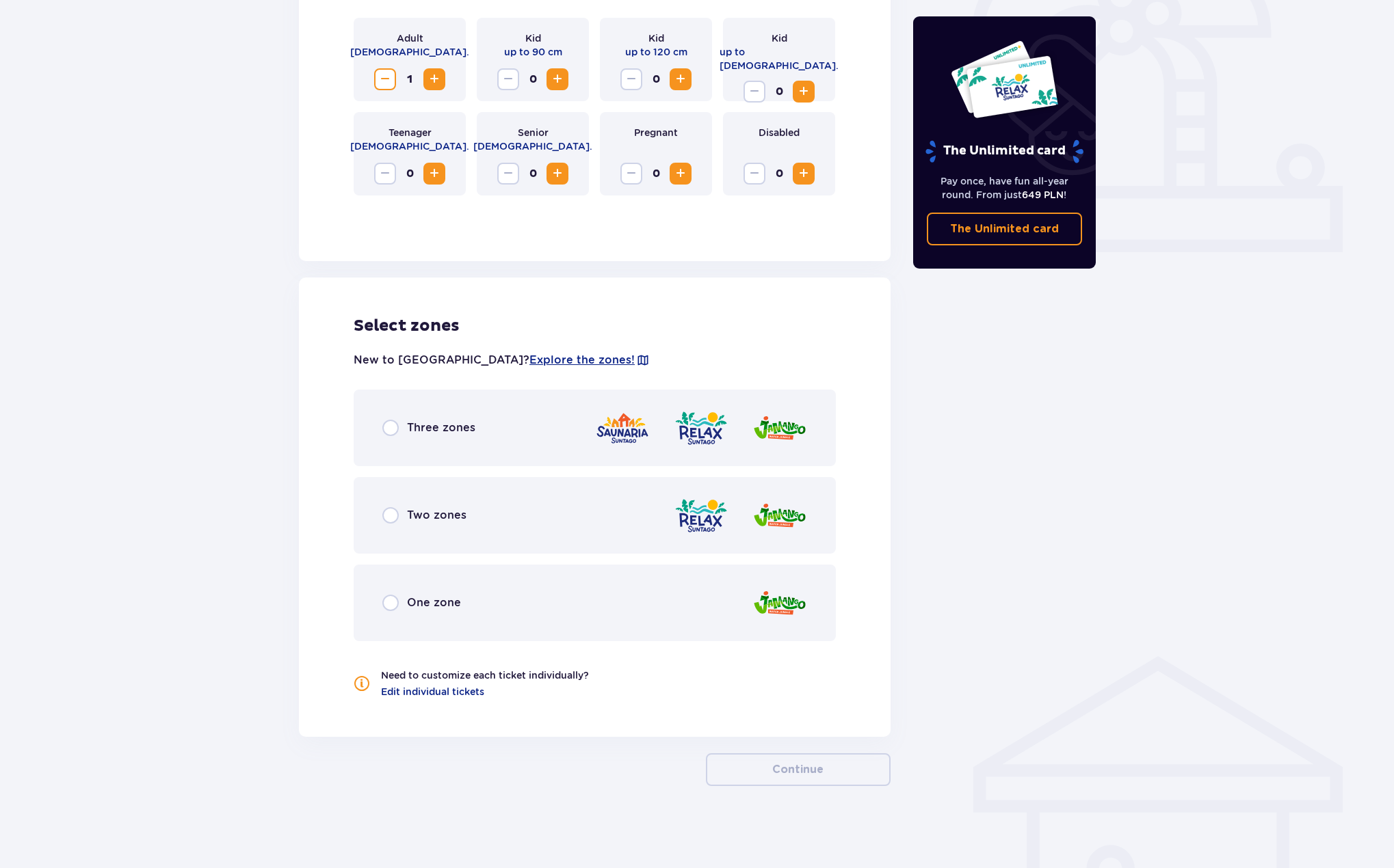 Image resolution: width=1394 pixels, height=868 pixels. I want to click on p: Disabled, so click(779, 132).